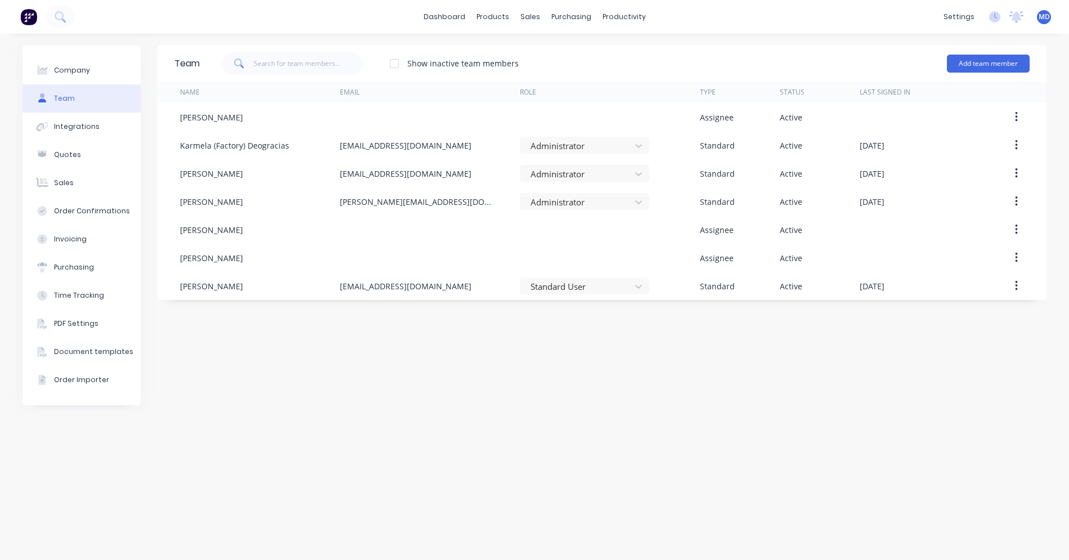 This screenshot has height=560, width=1069. Describe the element at coordinates (82, 323) in the screenshot. I see `button: PDF Settings` at that location.